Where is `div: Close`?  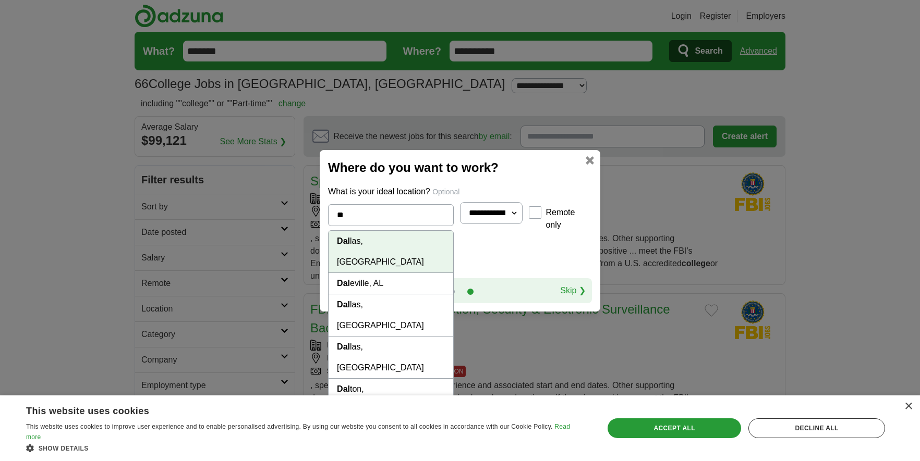
div: Close is located at coordinates (908, 407).